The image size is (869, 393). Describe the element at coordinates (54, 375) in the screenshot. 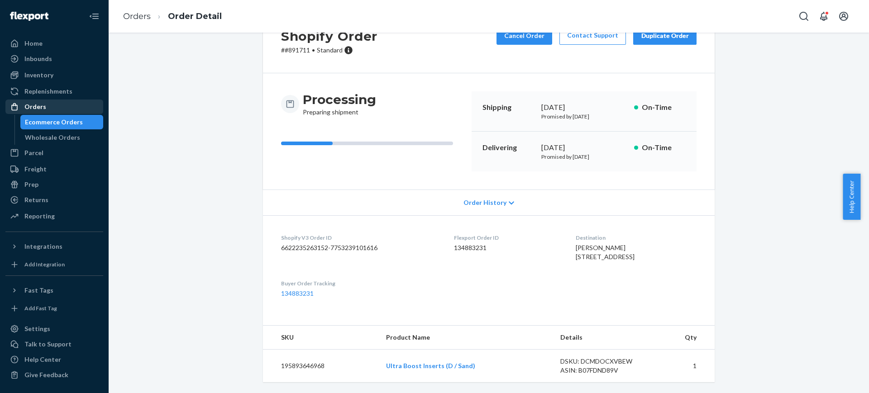

I see `button: Give Feedback` at that location.